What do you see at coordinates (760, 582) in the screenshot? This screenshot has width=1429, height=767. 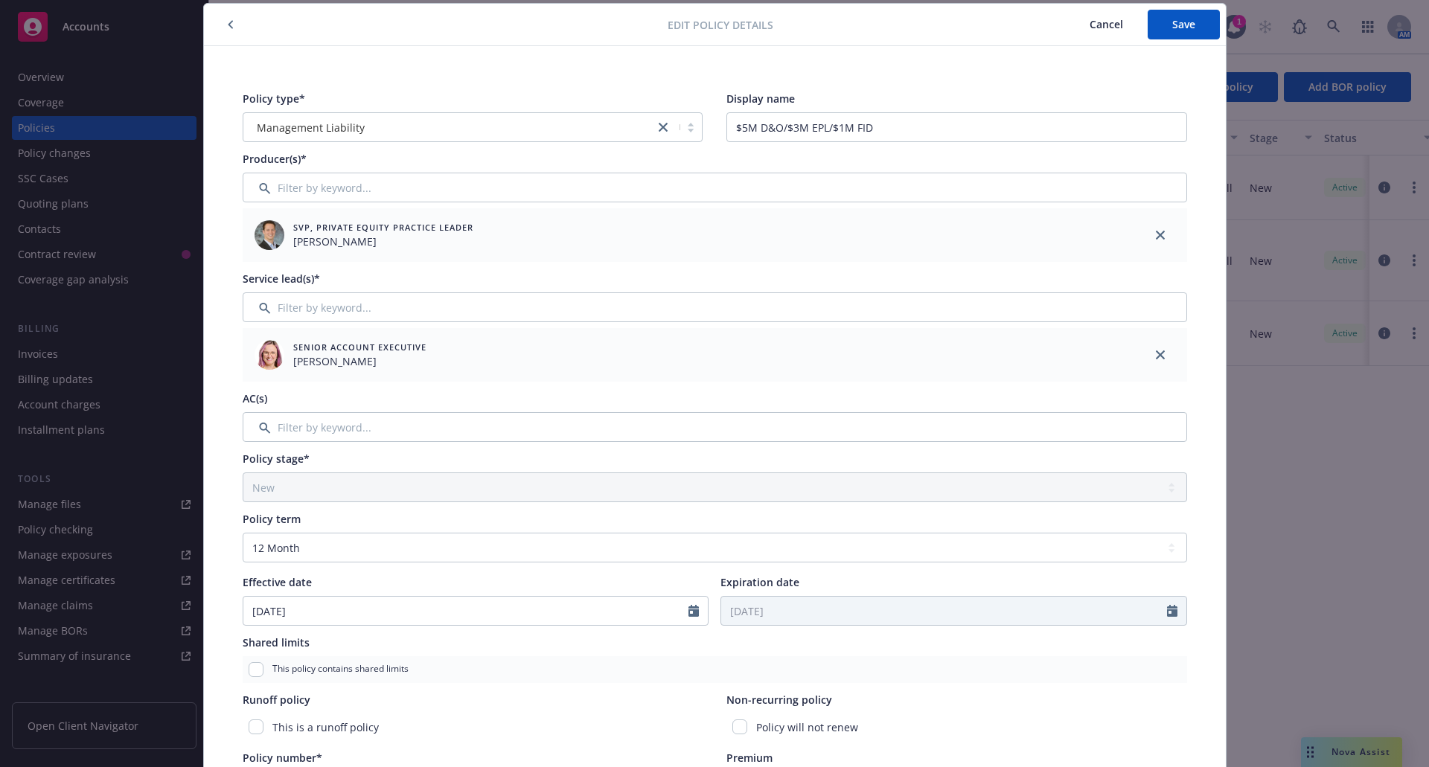 I see `span: Expiration date` at bounding box center [760, 582].